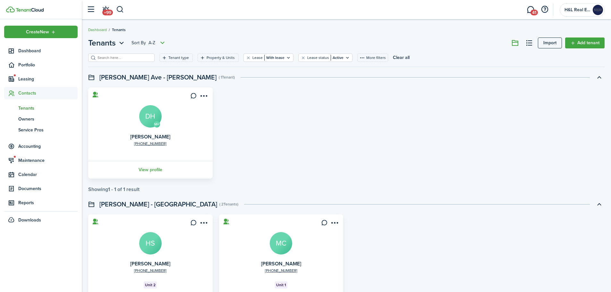 This screenshot has height=292, width=611. I want to click on filter-tag-value: Active, so click(337, 58).